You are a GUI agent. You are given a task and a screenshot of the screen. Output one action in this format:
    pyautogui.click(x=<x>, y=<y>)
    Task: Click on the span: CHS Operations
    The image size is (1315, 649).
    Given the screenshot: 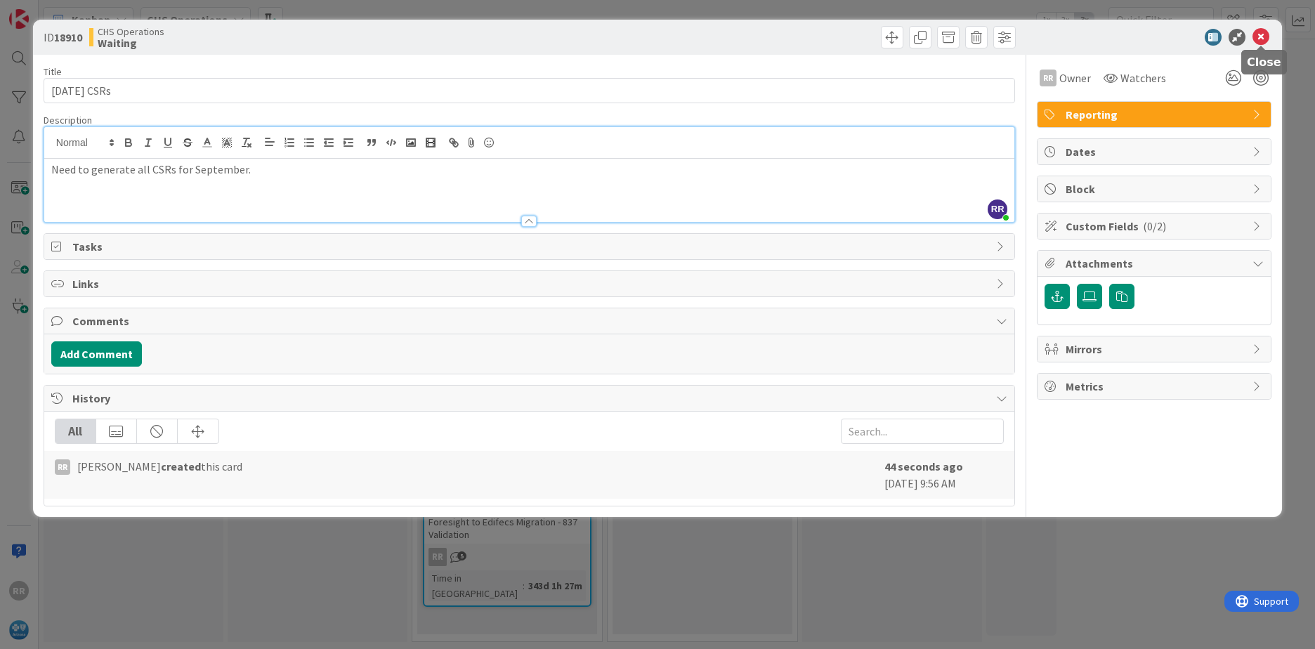 What is the action you would take?
    pyautogui.click(x=131, y=32)
    